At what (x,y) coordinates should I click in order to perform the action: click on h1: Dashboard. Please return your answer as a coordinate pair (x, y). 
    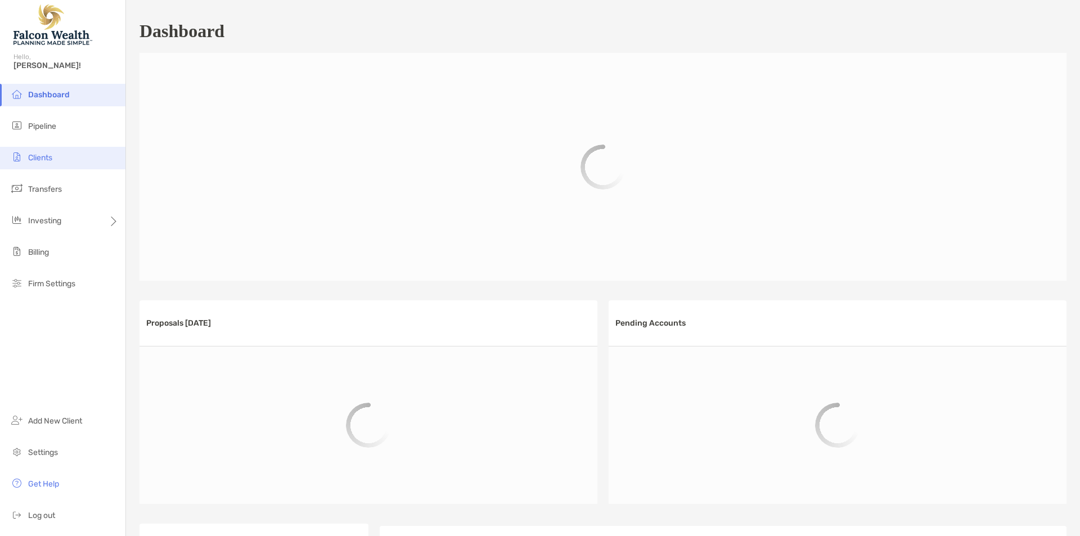
    Looking at the image, I should click on (182, 31).